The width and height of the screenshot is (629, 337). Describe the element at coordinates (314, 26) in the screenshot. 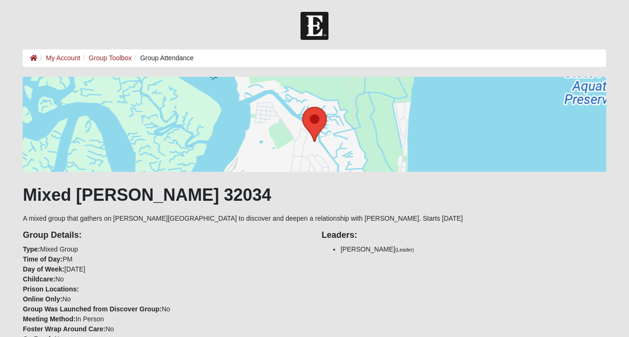

I see `img: Church of Eleven22 Logo` at that location.